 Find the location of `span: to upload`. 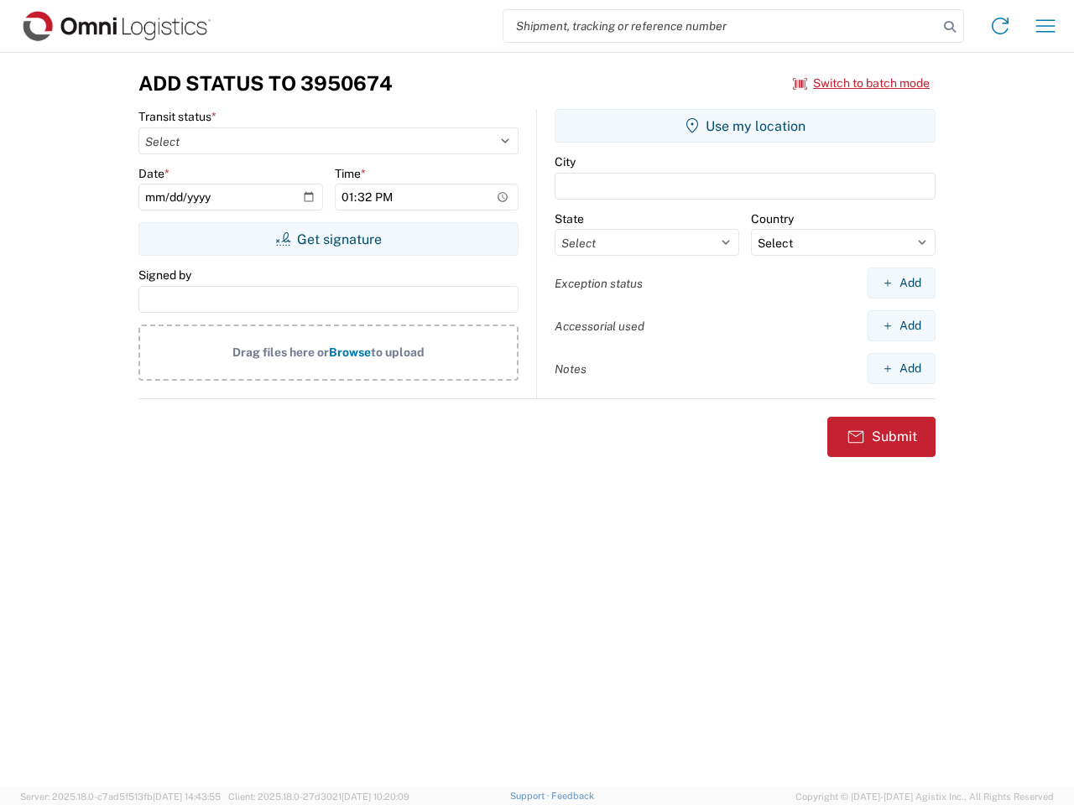

span: to upload is located at coordinates (398, 352).